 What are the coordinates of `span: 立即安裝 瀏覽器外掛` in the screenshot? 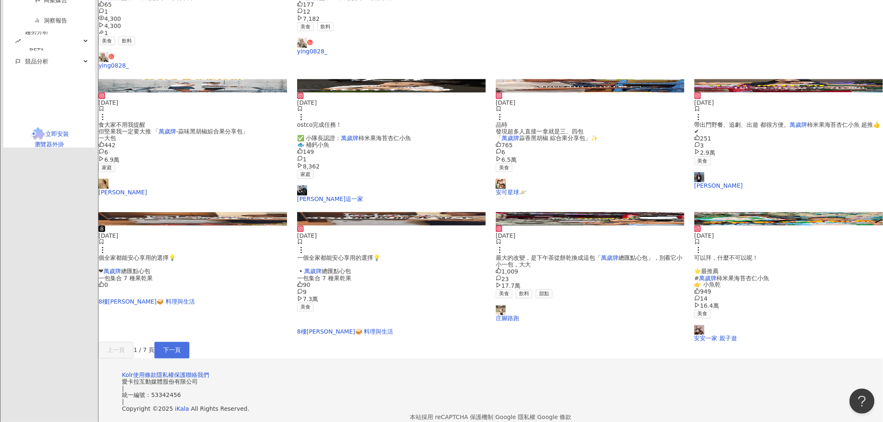 It's located at (52, 139).